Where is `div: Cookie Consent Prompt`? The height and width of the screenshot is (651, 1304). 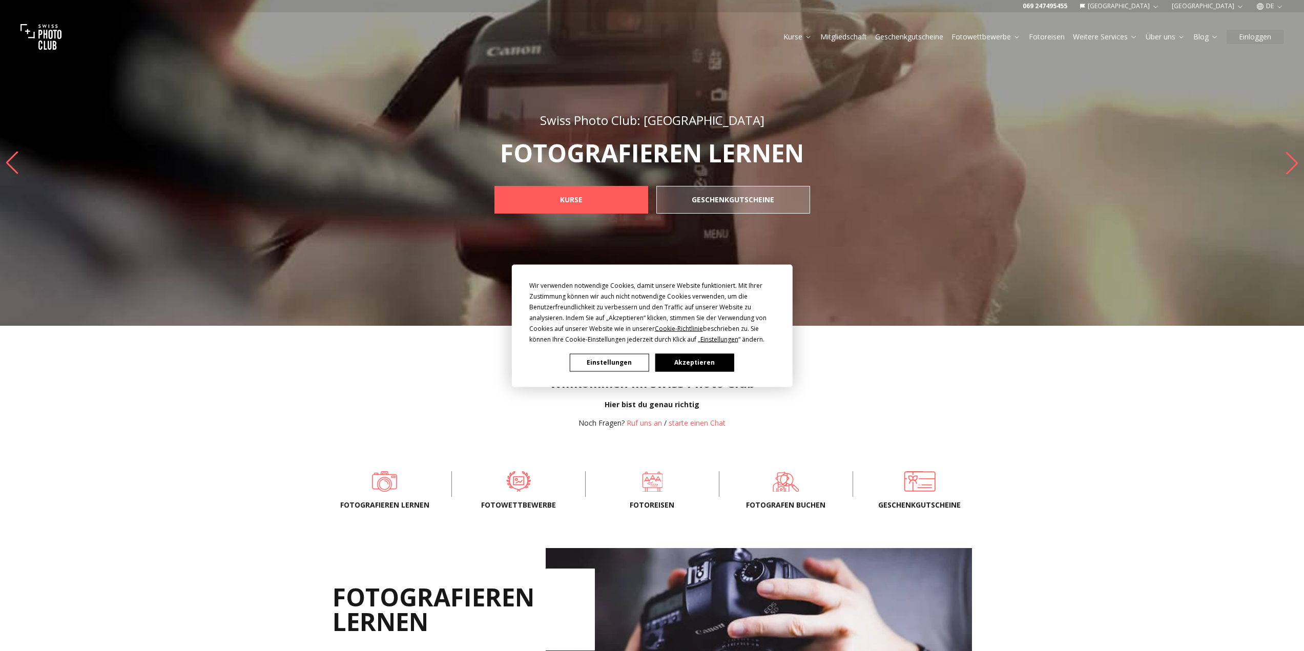 div: Cookie Consent Prompt is located at coordinates (652, 325).